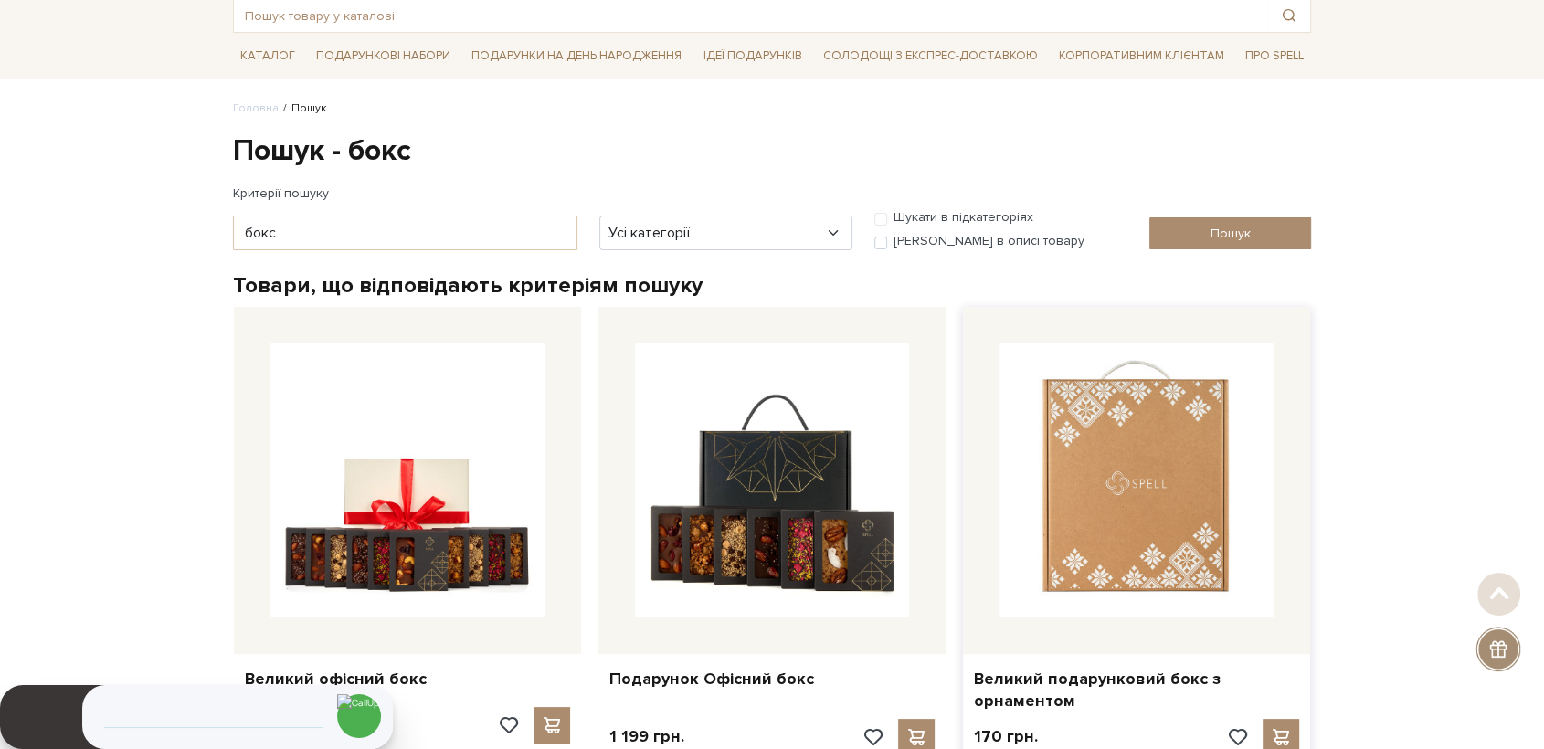 The width and height of the screenshot is (1544, 749). What do you see at coordinates (772, 152) in the screenshot?
I see `h1: Пошук - бокс` at bounding box center [772, 152].